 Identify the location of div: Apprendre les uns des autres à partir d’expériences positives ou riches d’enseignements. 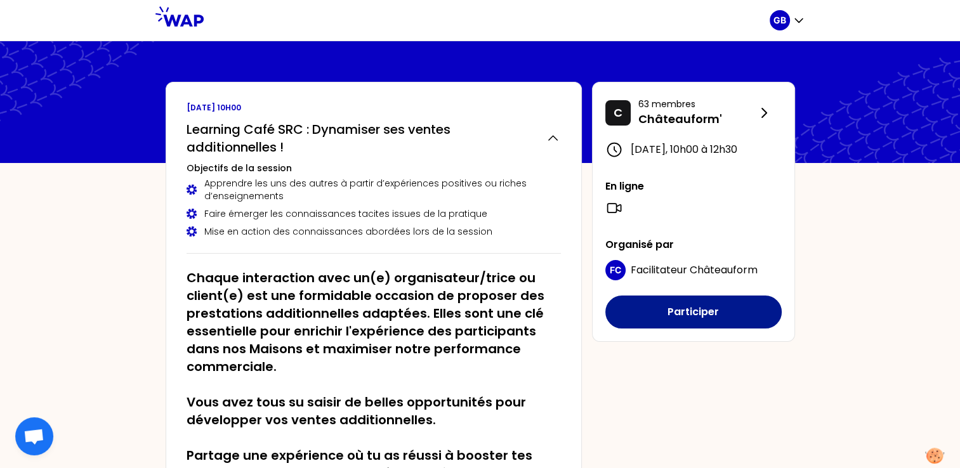
(374, 190).